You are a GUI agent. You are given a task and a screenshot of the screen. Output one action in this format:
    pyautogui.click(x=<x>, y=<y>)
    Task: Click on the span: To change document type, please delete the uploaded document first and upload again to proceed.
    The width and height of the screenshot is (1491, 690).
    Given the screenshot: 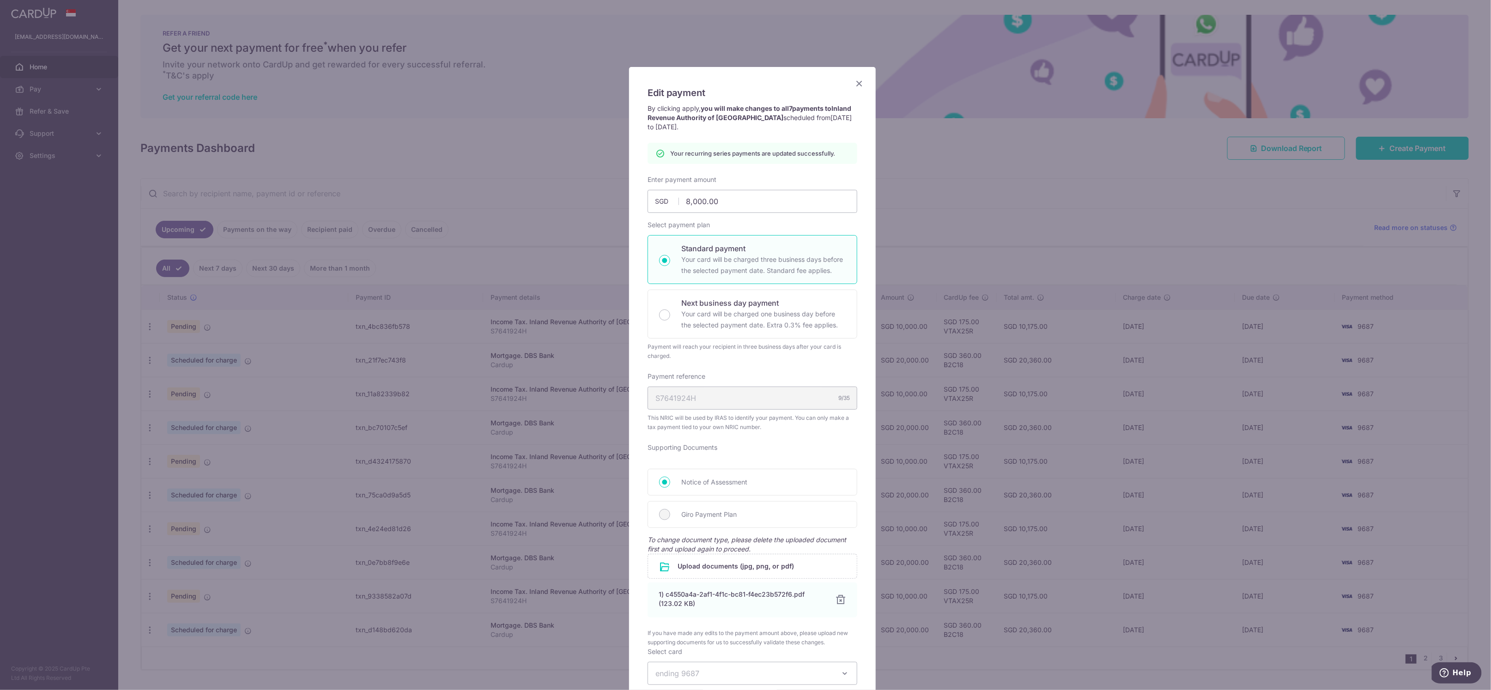 What is the action you would take?
    pyautogui.click(x=747, y=544)
    